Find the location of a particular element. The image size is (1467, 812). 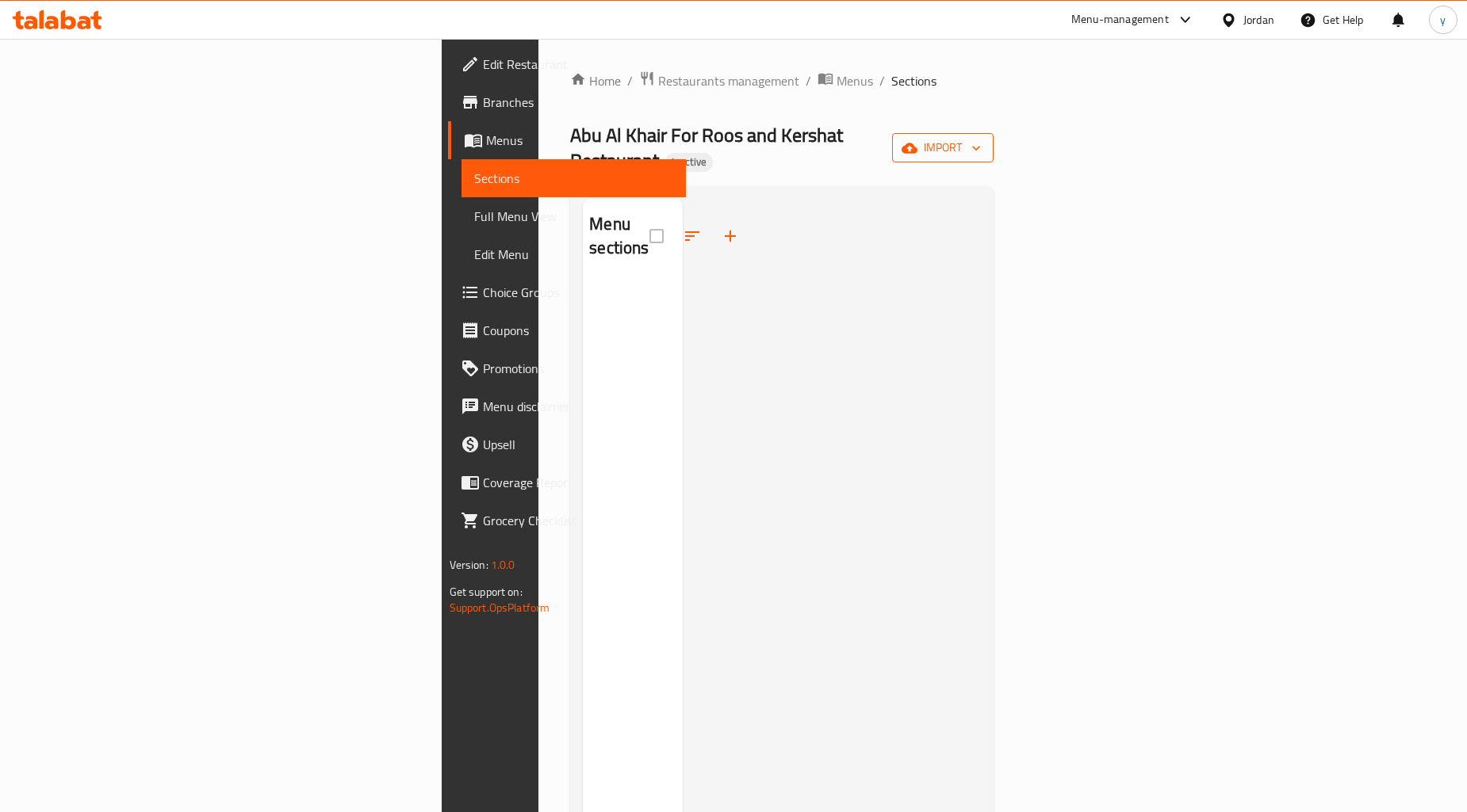

a: Branches is located at coordinates (567, 102).